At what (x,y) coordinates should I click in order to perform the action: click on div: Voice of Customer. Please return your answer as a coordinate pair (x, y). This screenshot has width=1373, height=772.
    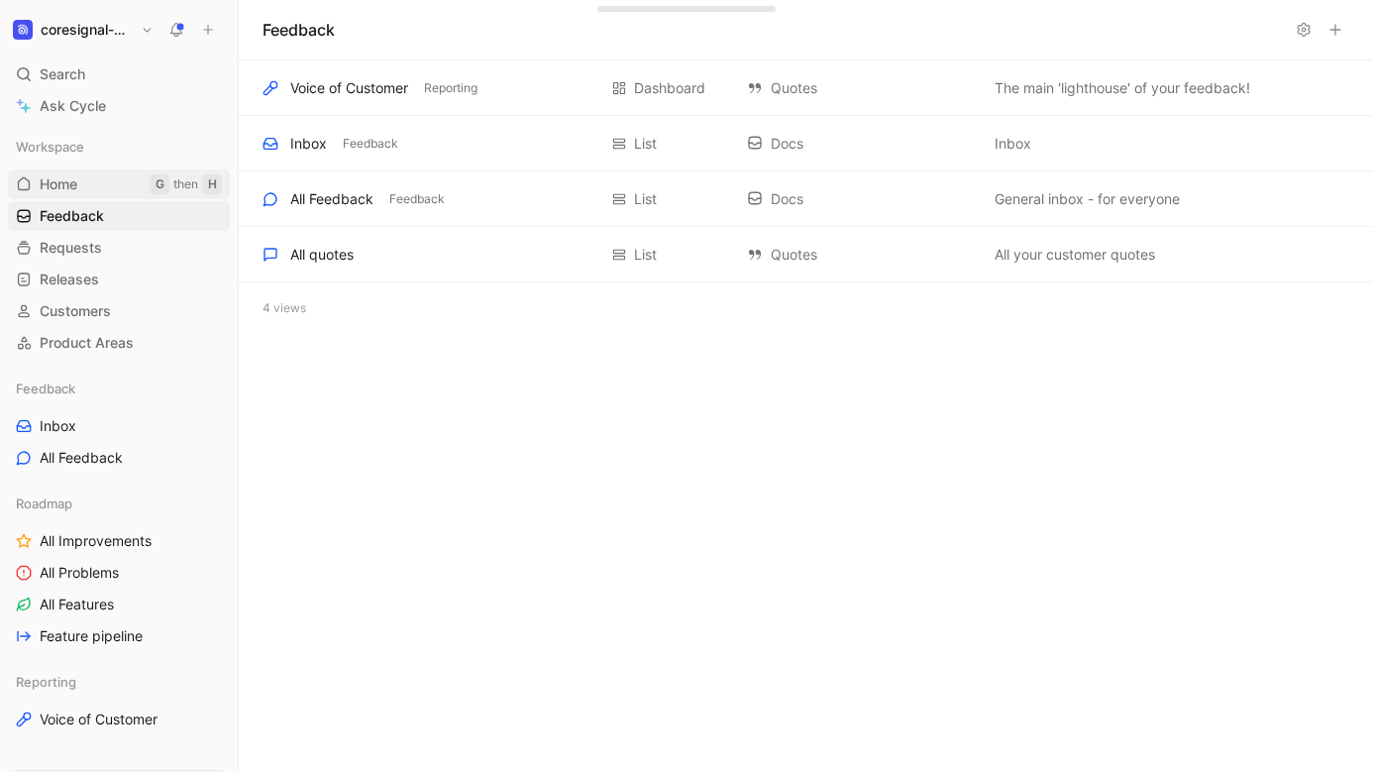
    Looking at the image, I should click on (349, 88).